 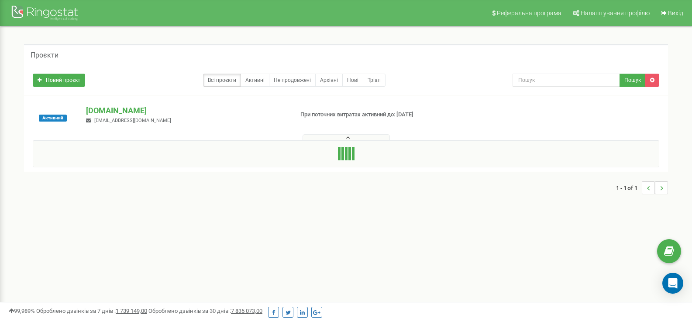 What do you see at coordinates (92, 311) in the screenshot?
I see `span: Оброблено дзвінків за 7 днів :` at bounding box center [92, 311].